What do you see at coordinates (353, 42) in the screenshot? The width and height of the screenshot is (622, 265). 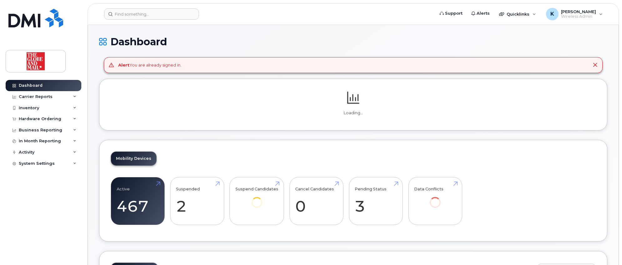 I see `h1: Dashboard` at bounding box center [353, 42].